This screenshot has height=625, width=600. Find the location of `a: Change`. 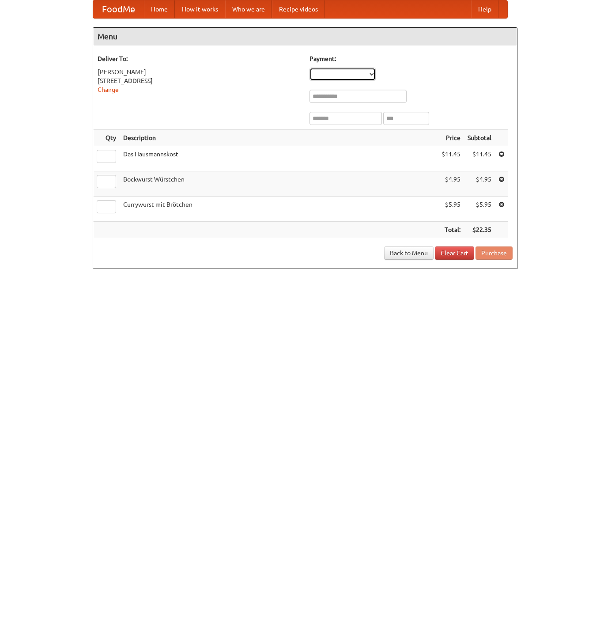

a: Change is located at coordinates (108, 90).